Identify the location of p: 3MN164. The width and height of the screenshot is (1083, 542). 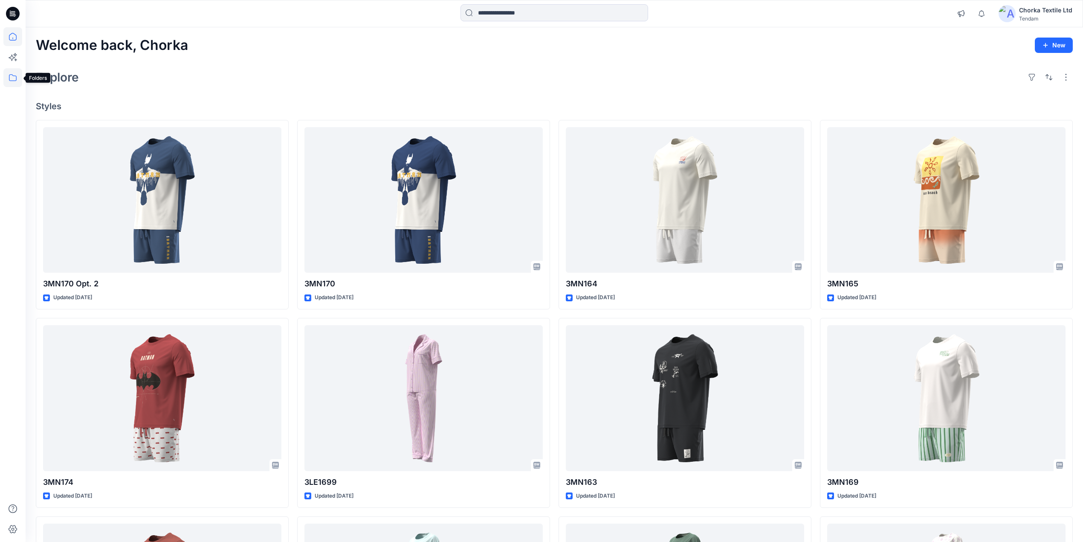
(685, 284).